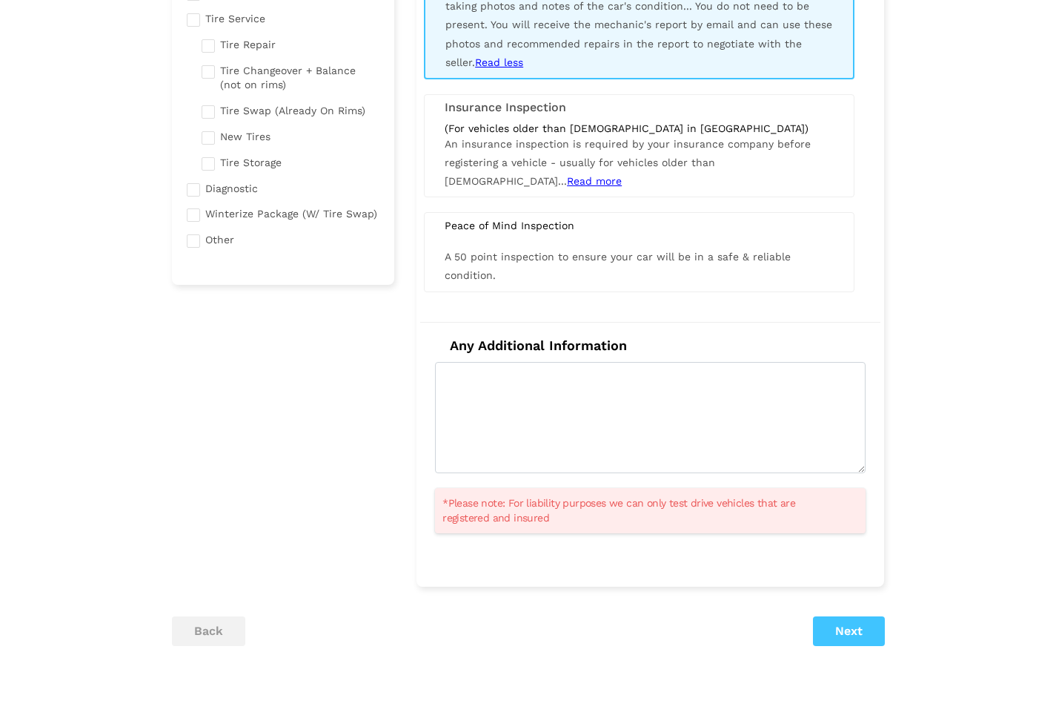  Describe the element at coordinates (618, 265) in the screenshot. I see `span: A 50 point inspection to ensure your car will be in a safe & reliable condition.` at that location.